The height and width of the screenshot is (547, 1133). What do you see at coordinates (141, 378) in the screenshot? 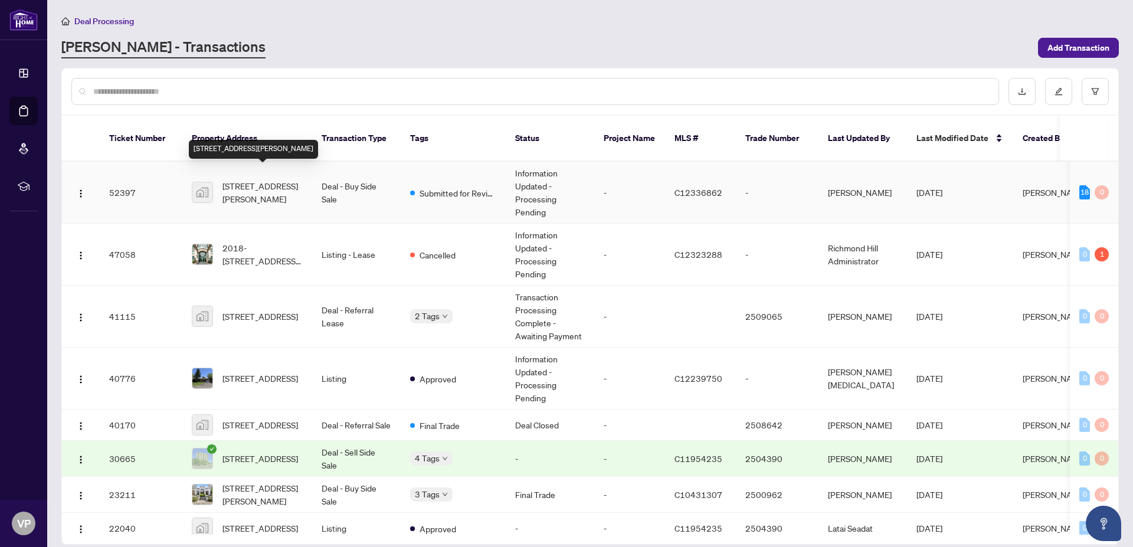
I see `td: 40776` at bounding box center [141, 378].